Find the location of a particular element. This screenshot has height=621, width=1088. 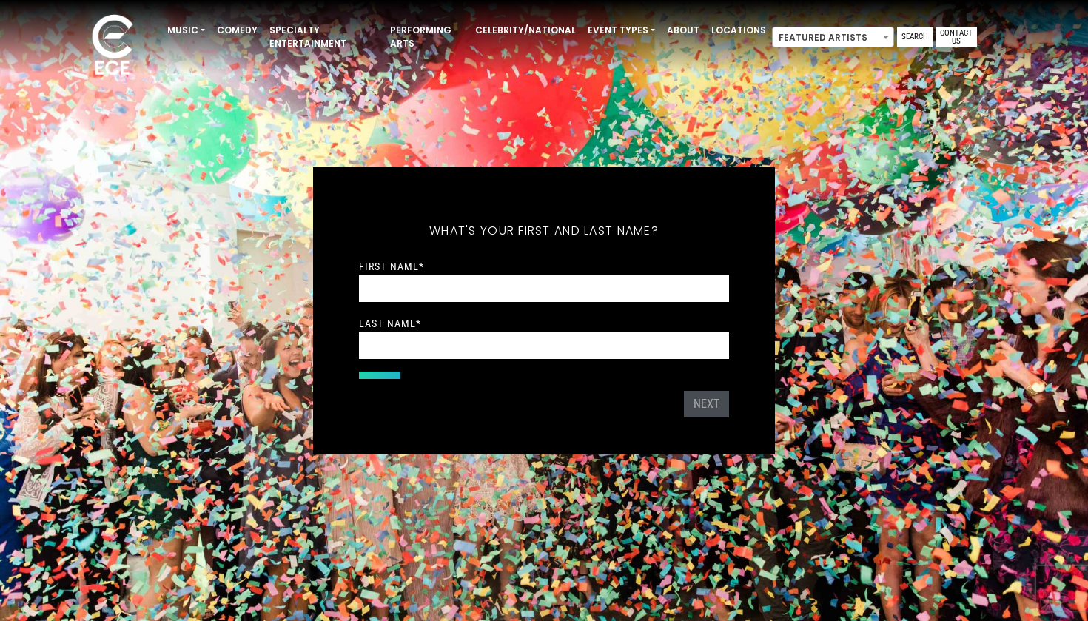

img: ece_new_logo_whitev2-1.png is located at coordinates (112, 46).